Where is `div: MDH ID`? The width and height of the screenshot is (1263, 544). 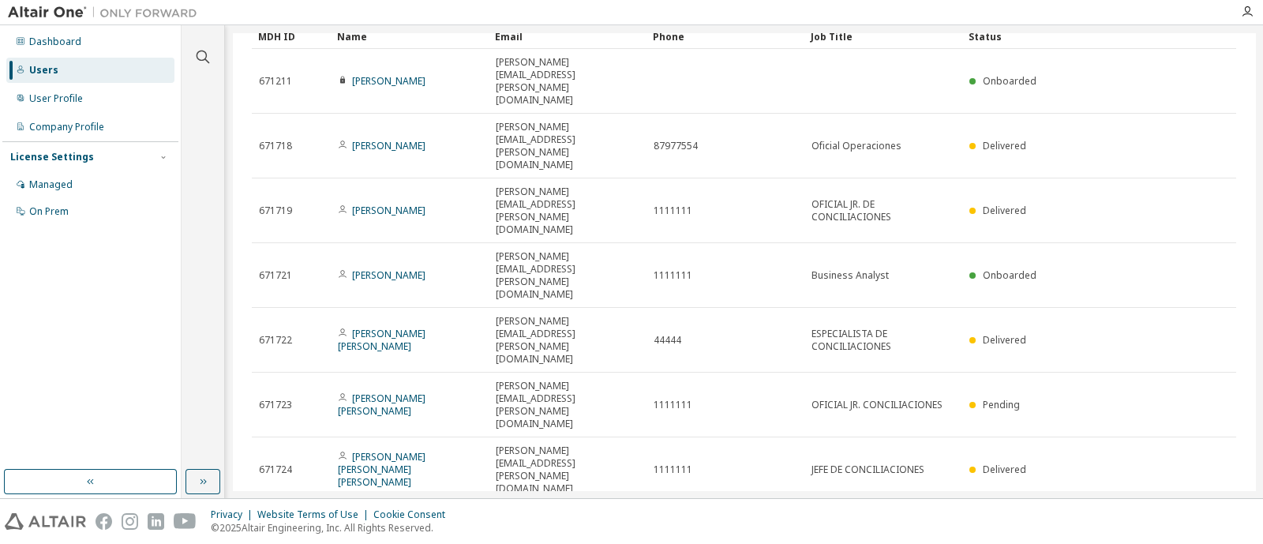
div: MDH ID is located at coordinates (291, 36).